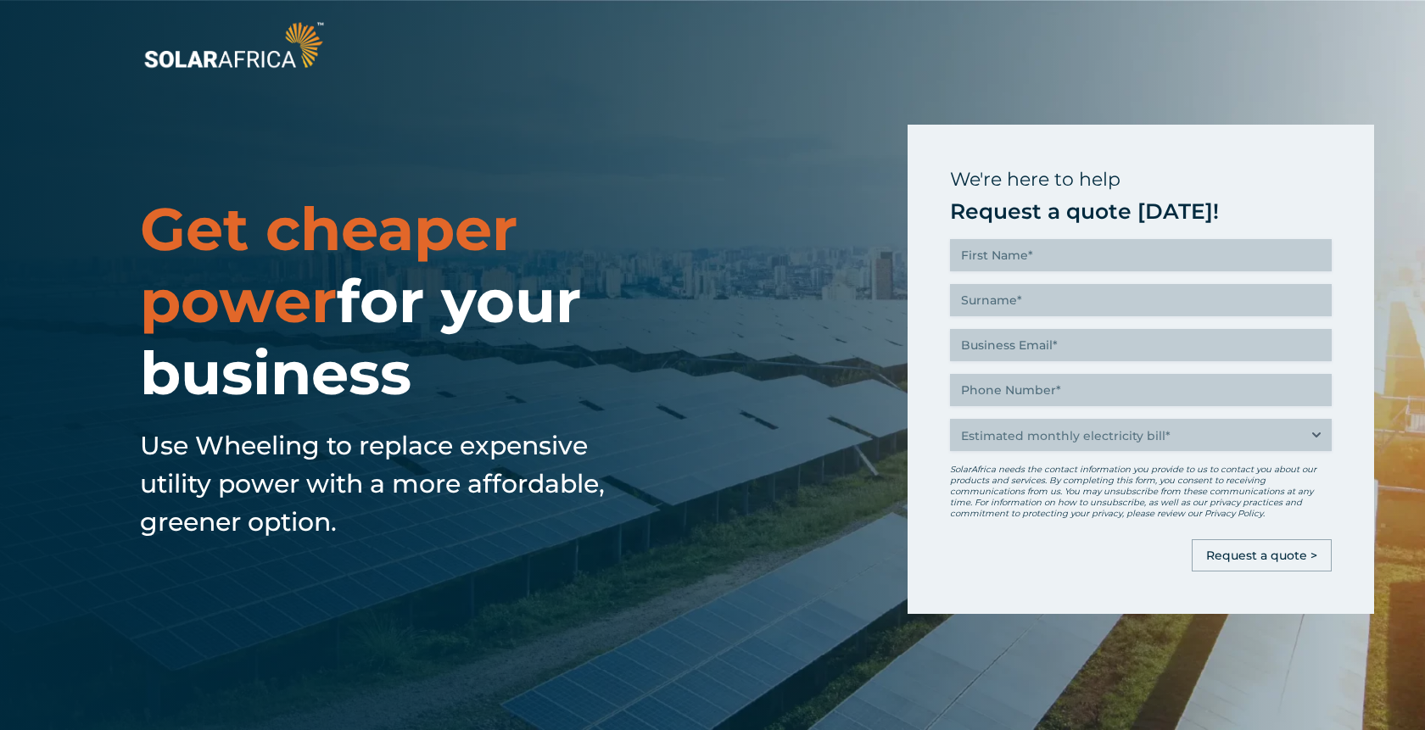  What do you see at coordinates (386, 484) in the screenshot?
I see `h5: Use Wheeling to replace expensive utility power with a more affordable, greener option.` at bounding box center [386, 484].